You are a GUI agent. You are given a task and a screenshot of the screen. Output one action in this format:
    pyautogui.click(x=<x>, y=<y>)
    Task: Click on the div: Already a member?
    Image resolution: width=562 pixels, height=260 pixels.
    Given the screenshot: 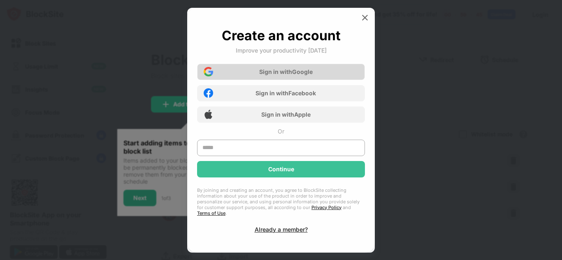 What is the action you would take?
    pyautogui.click(x=281, y=229)
    